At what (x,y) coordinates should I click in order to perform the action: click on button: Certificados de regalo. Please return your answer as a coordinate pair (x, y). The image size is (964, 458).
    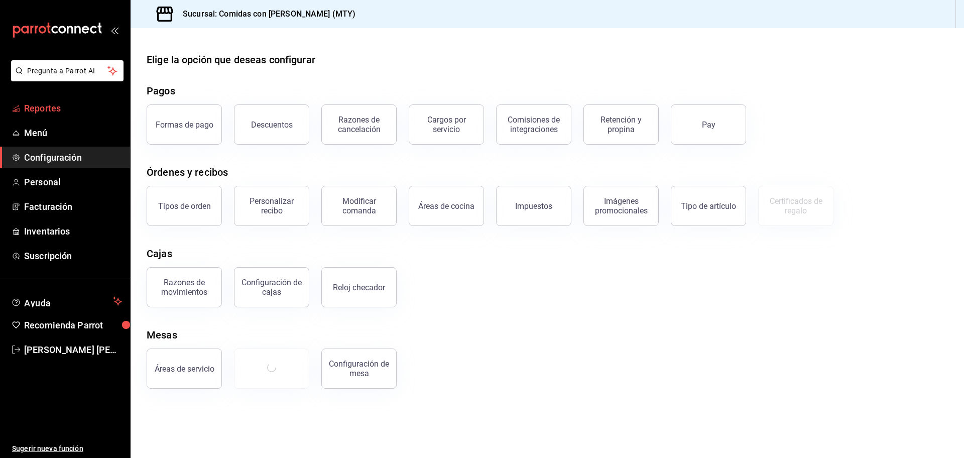
    Looking at the image, I should click on (796, 206).